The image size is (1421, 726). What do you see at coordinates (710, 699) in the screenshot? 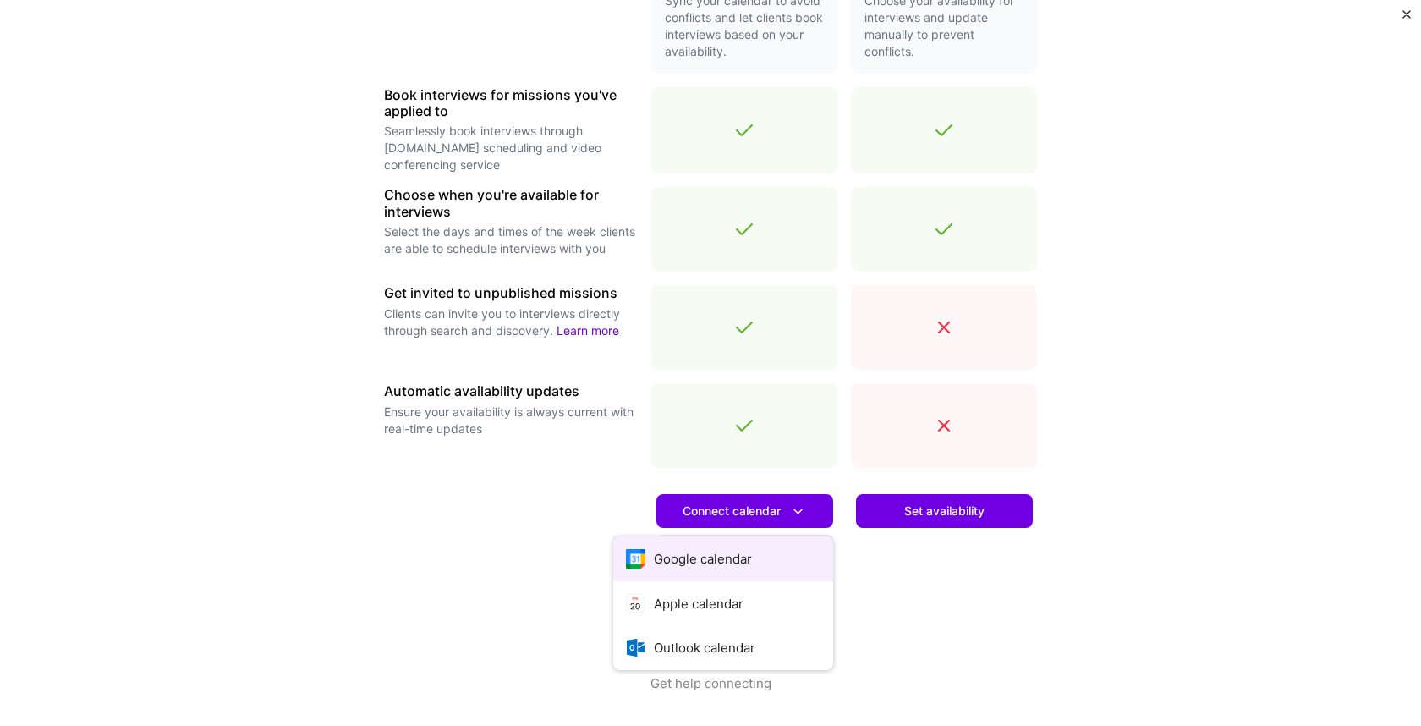
I see `button: Get help connecting` at bounding box center [710, 699].